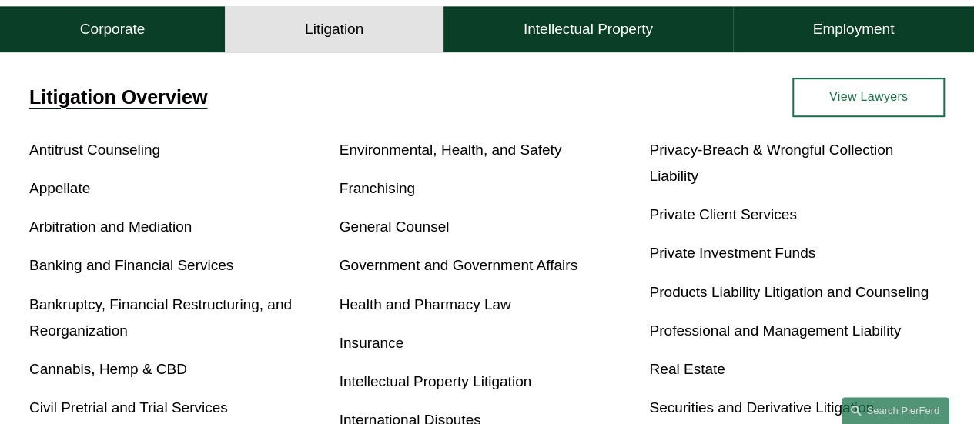 The width and height of the screenshot is (974, 424). What do you see at coordinates (131, 265) in the screenshot?
I see `a: Banking and Financial Services` at bounding box center [131, 265].